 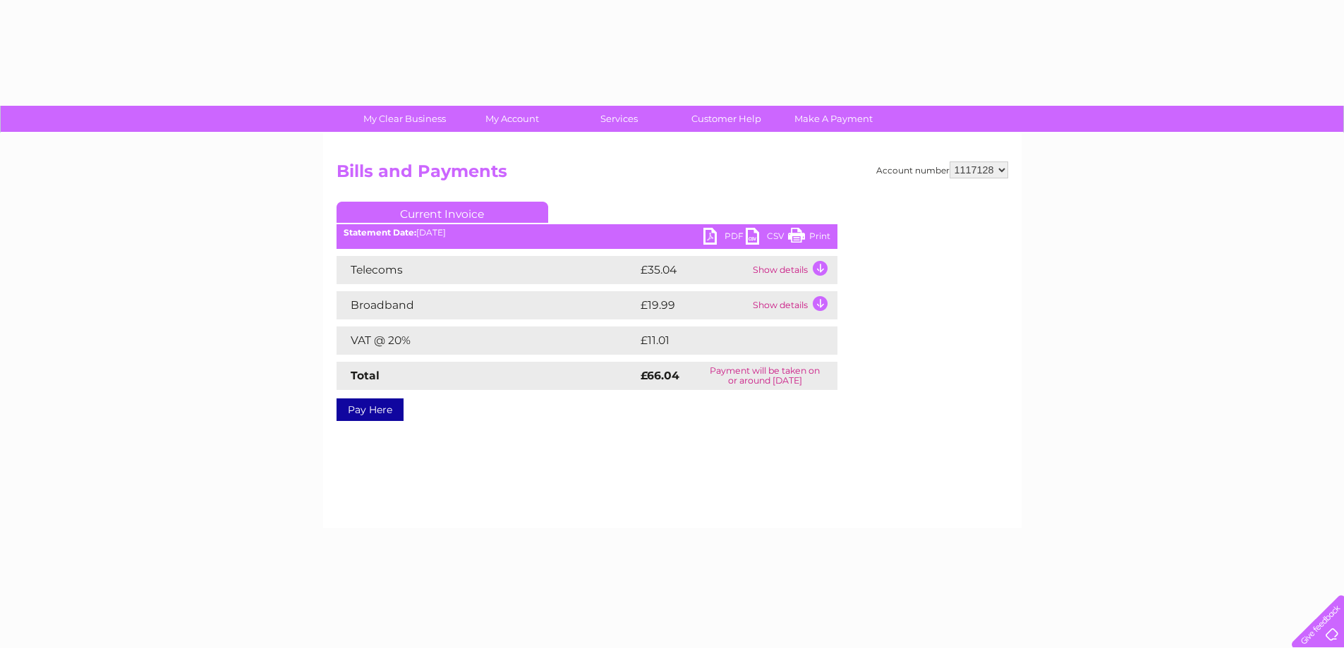 What do you see at coordinates (809, 238) in the screenshot?
I see `a: Print` at bounding box center [809, 238].